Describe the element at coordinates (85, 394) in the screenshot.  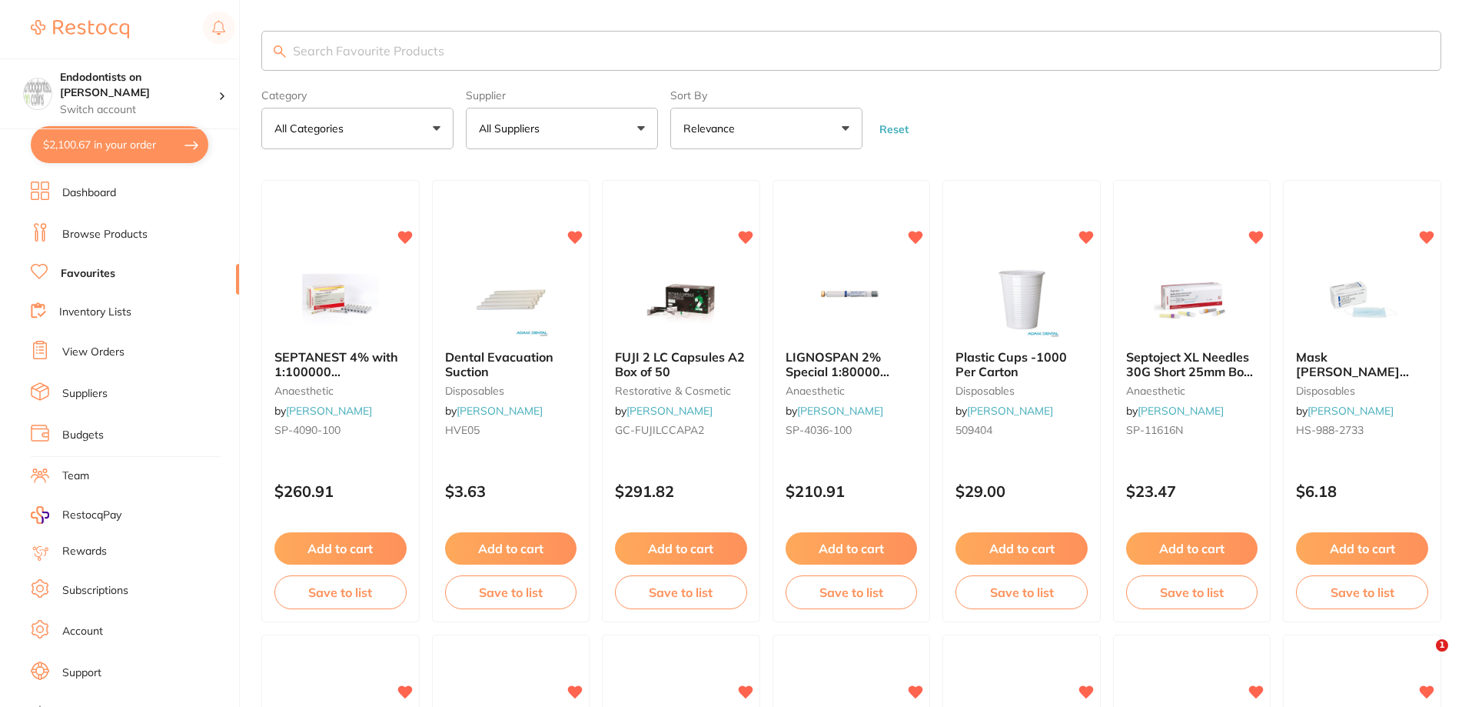
I see `a: Suppliers` at that location.